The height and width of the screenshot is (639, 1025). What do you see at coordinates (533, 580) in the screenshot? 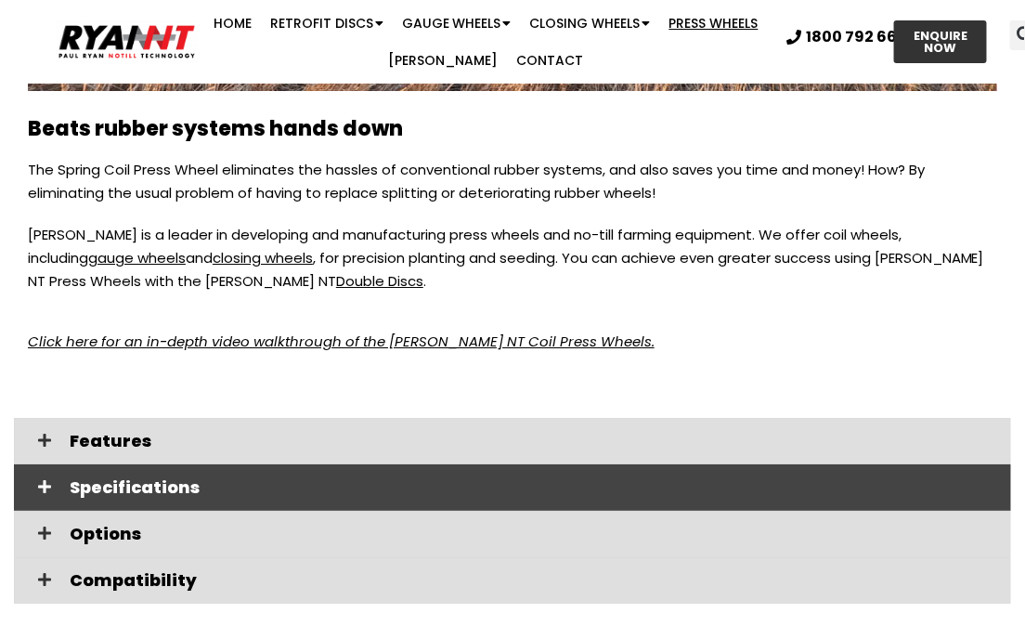
I see `span: Compatibility` at bounding box center [533, 580].